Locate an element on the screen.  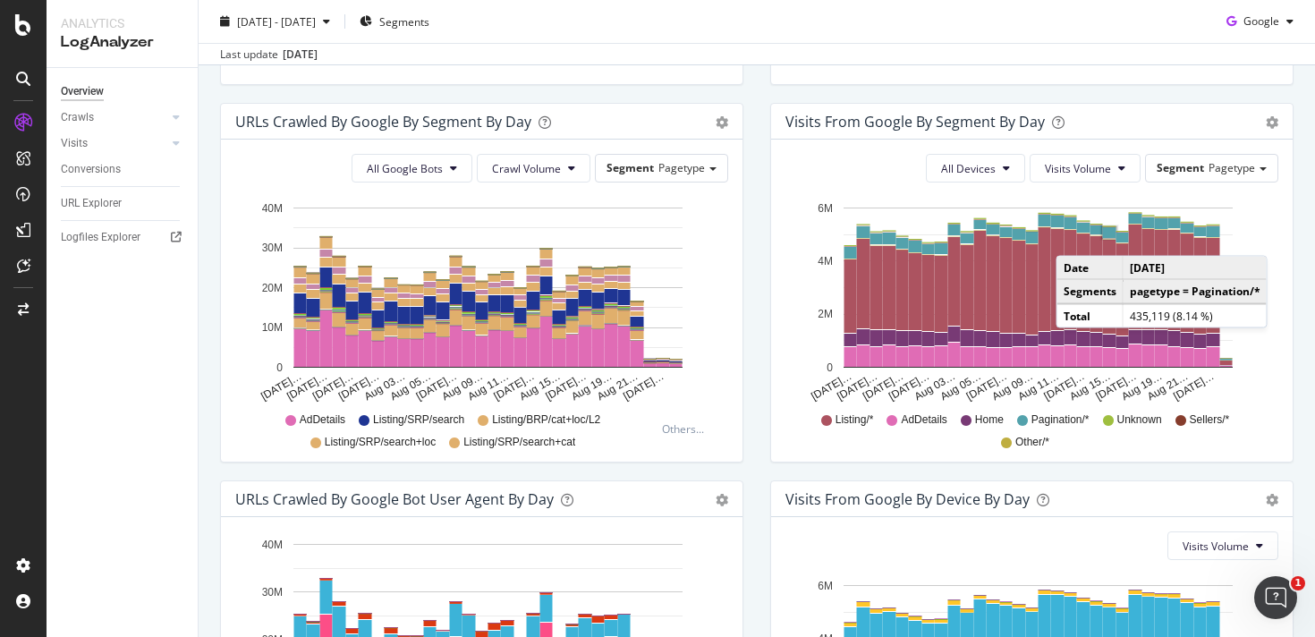
div: Visits is located at coordinates (74, 143).